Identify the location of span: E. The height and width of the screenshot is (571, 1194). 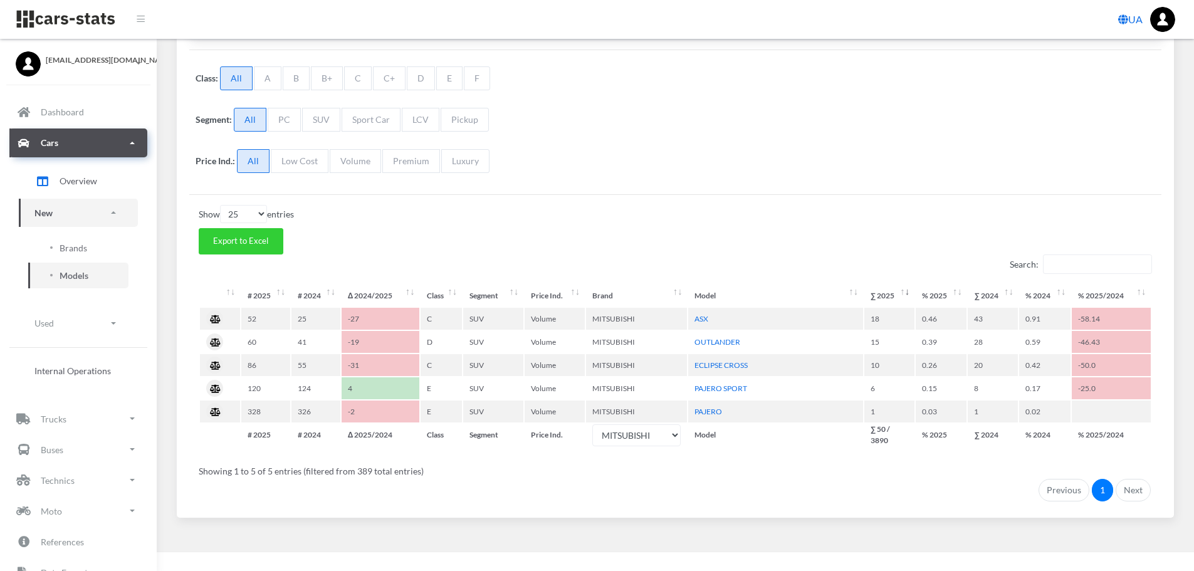
(450, 78).